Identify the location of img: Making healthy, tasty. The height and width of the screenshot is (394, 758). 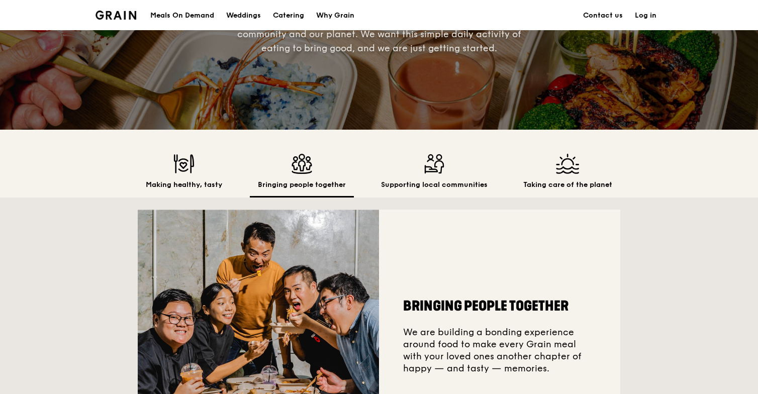
(184, 164).